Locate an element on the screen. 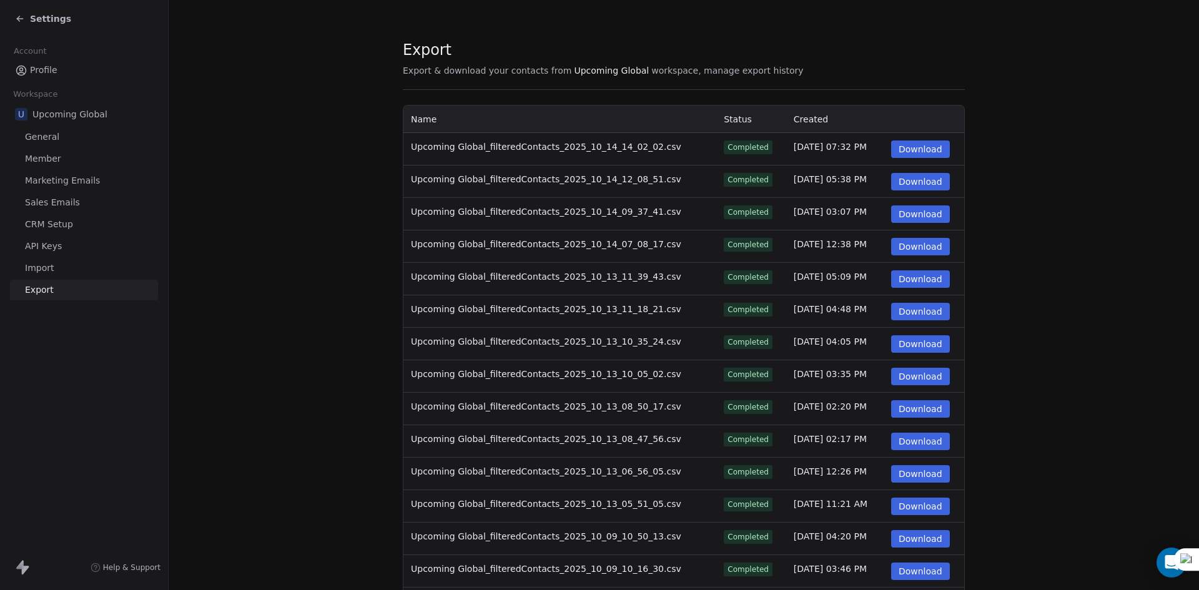  span: Upcoming Global_filteredContacts_2025_10_13_05_51_05.csv is located at coordinates (546, 504).